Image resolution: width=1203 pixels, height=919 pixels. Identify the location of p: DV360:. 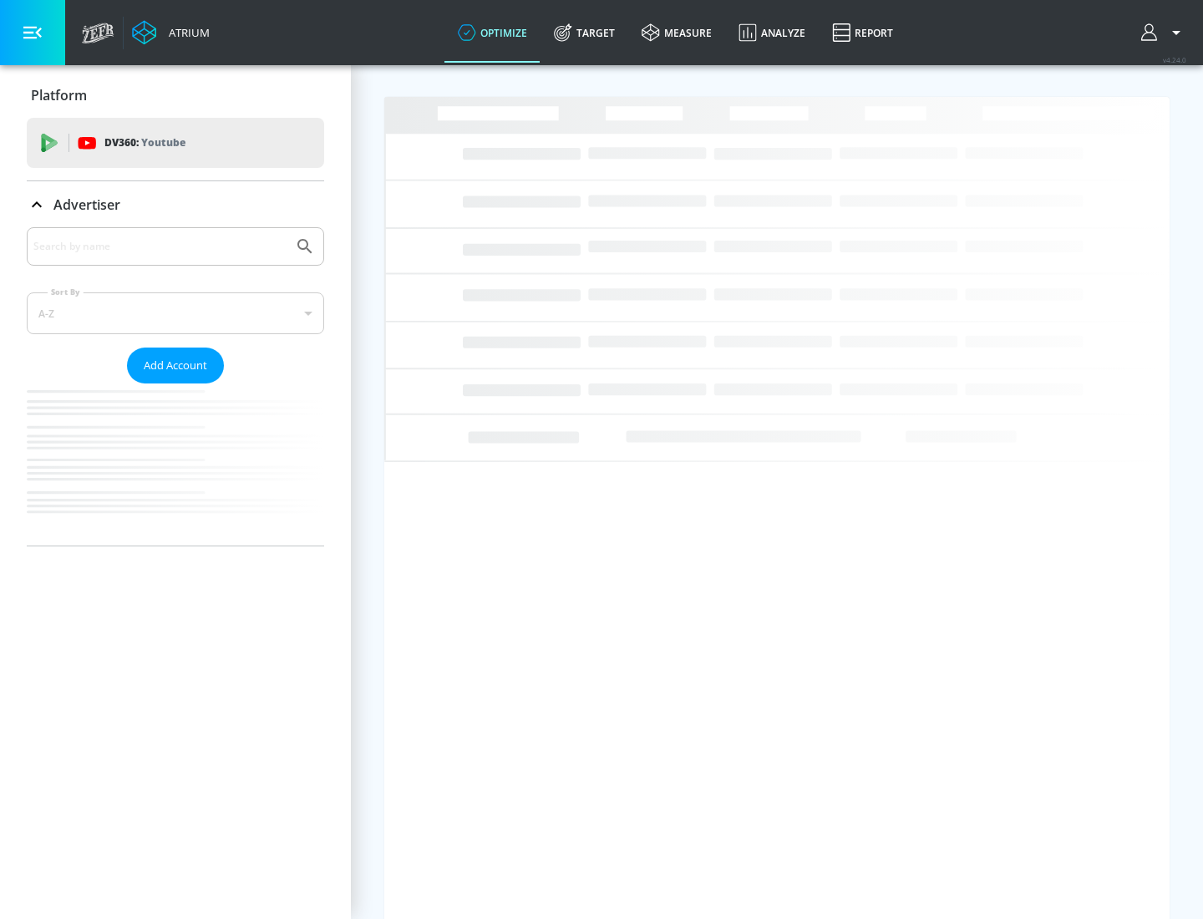
(145, 143).